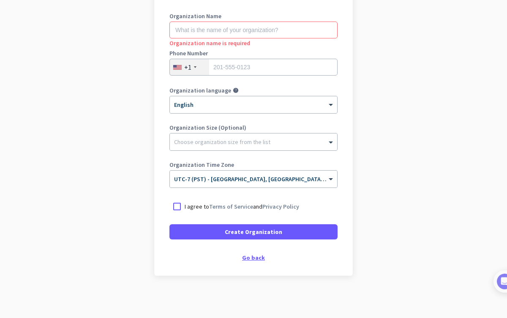  What do you see at coordinates (254, 53) in the screenshot?
I see `label: Phone Number` at bounding box center [254, 53].